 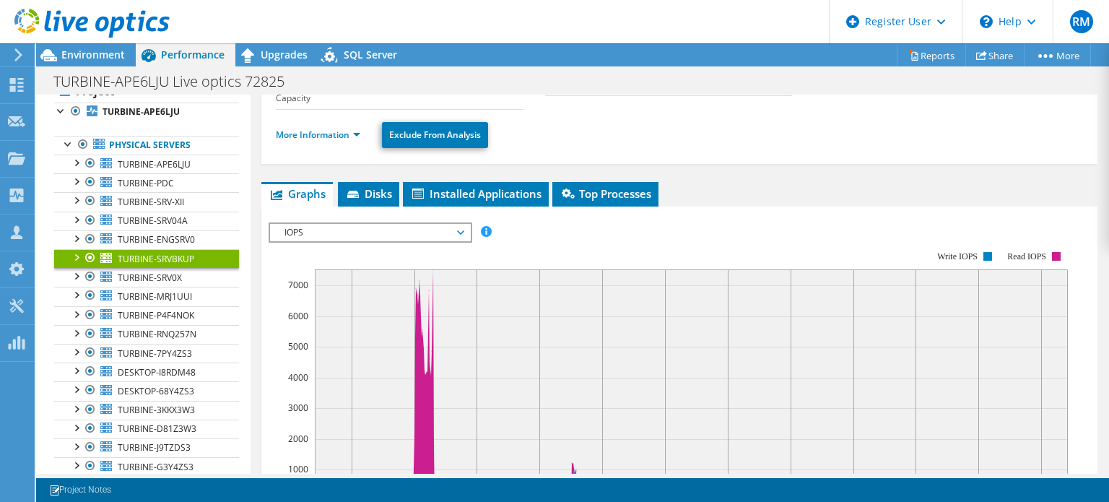 What do you see at coordinates (156, 258) in the screenshot?
I see `span: TURBINE-SRVBKUP` at bounding box center [156, 258].